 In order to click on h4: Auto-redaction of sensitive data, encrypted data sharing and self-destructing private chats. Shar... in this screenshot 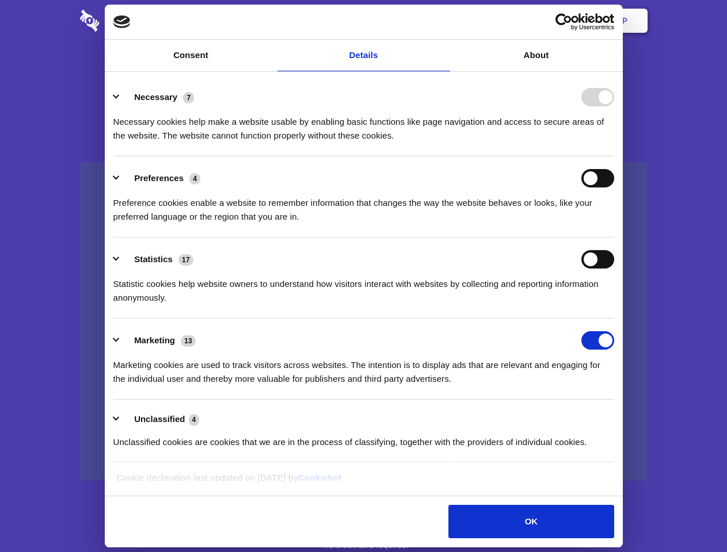, I will do `click(364, 124)`.